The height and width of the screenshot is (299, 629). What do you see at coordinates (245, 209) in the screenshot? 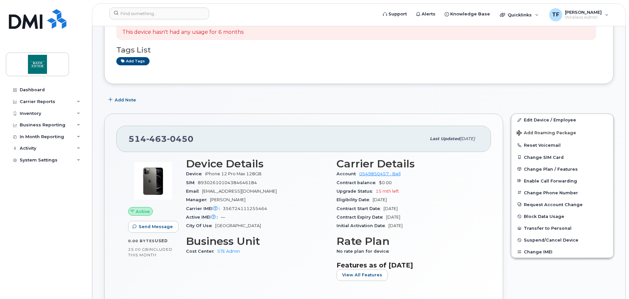
I see `span: 356724111255464` at bounding box center [245, 209].